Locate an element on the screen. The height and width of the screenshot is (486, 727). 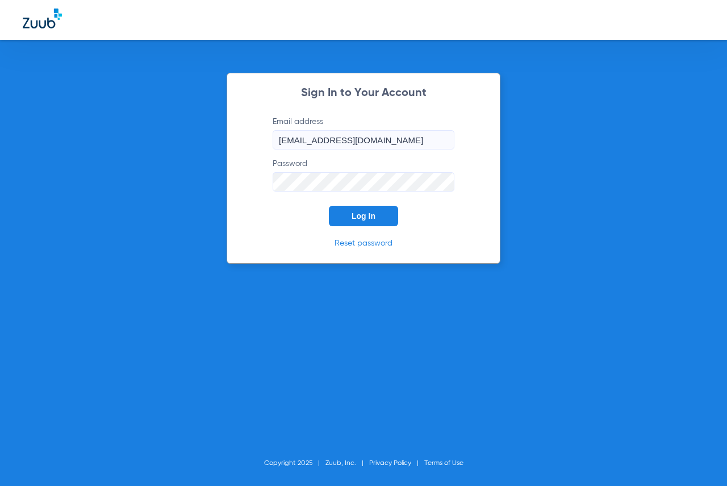
input: Password is located at coordinates (364, 182).